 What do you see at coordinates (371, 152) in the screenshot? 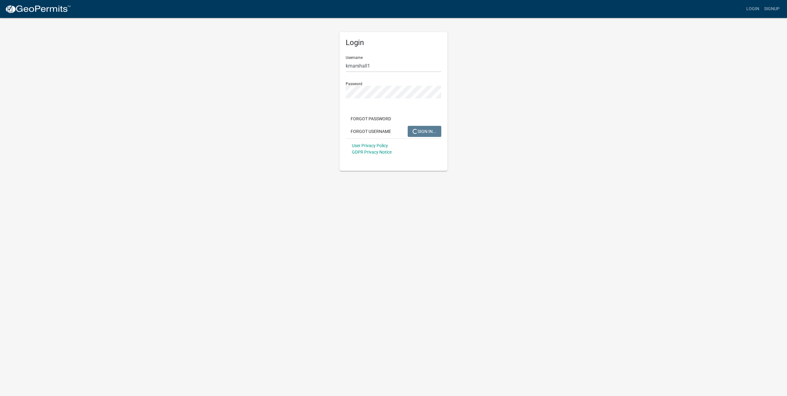
I see `a: GDPR Privacy Notice` at bounding box center [371, 152].